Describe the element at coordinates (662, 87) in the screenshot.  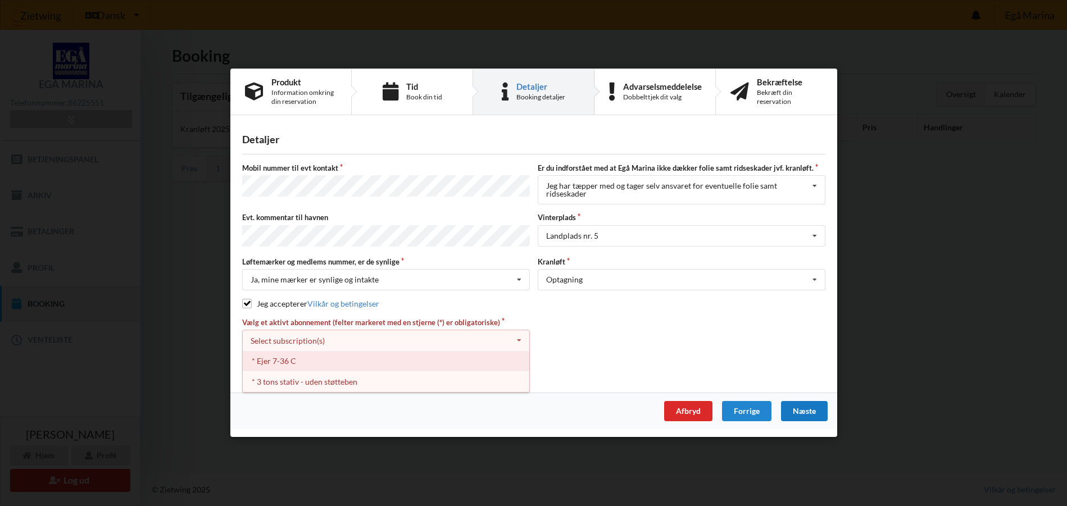
I see `div: Advarselsmeddelelse` at that location.